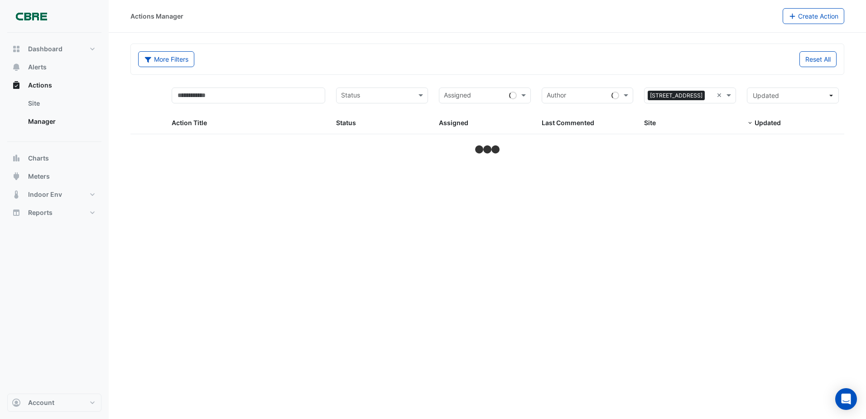 The height and width of the screenshot is (419, 866). Describe the element at coordinates (54, 158) in the screenshot. I see `button: Charts` at that location.